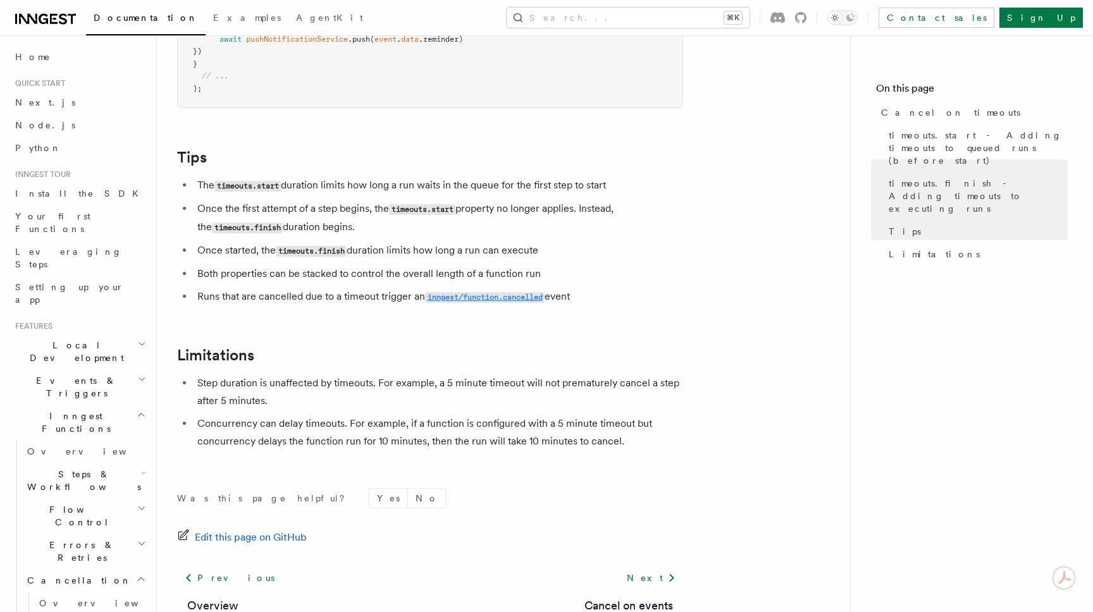  I want to click on a: Install the SDK, so click(79, 194).